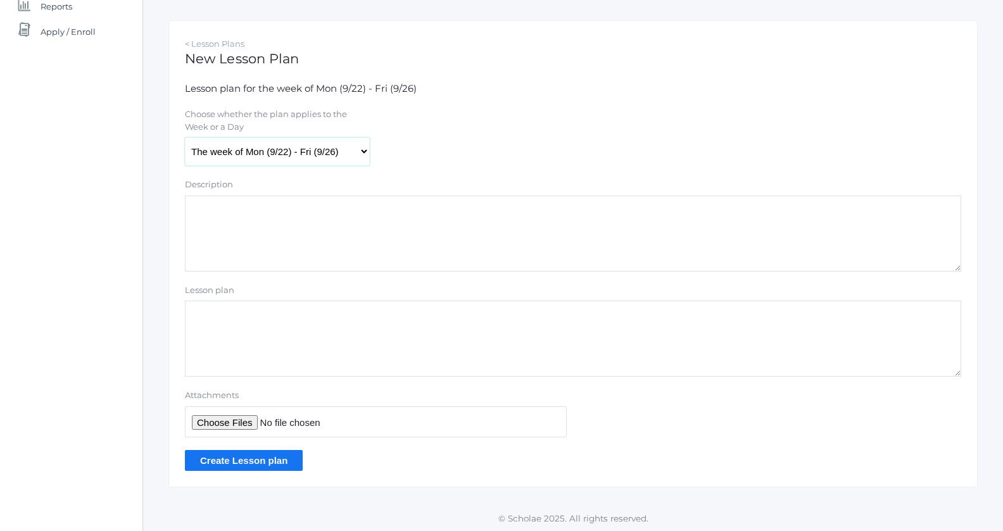  I want to click on p: © Scholae 2025. All rights reserved., so click(573, 518).